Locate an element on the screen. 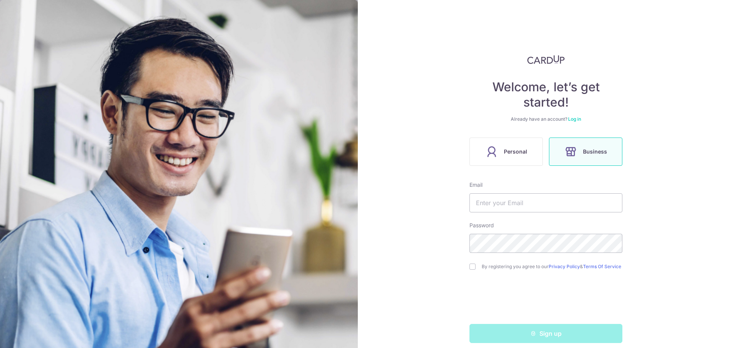 This screenshot has height=348, width=734. label: Email is located at coordinates (476, 185).